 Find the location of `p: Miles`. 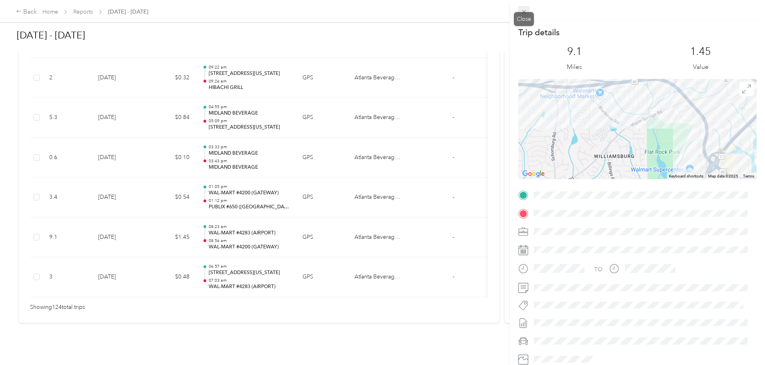

p: Miles is located at coordinates (574, 67).